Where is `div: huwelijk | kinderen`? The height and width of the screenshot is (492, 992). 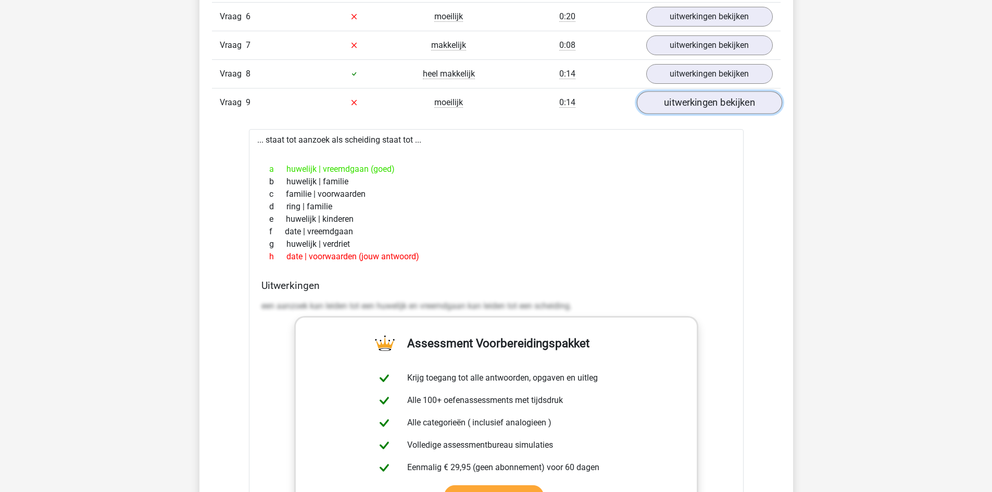
div: huwelijk | kinderen is located at coordinates (496, 219).